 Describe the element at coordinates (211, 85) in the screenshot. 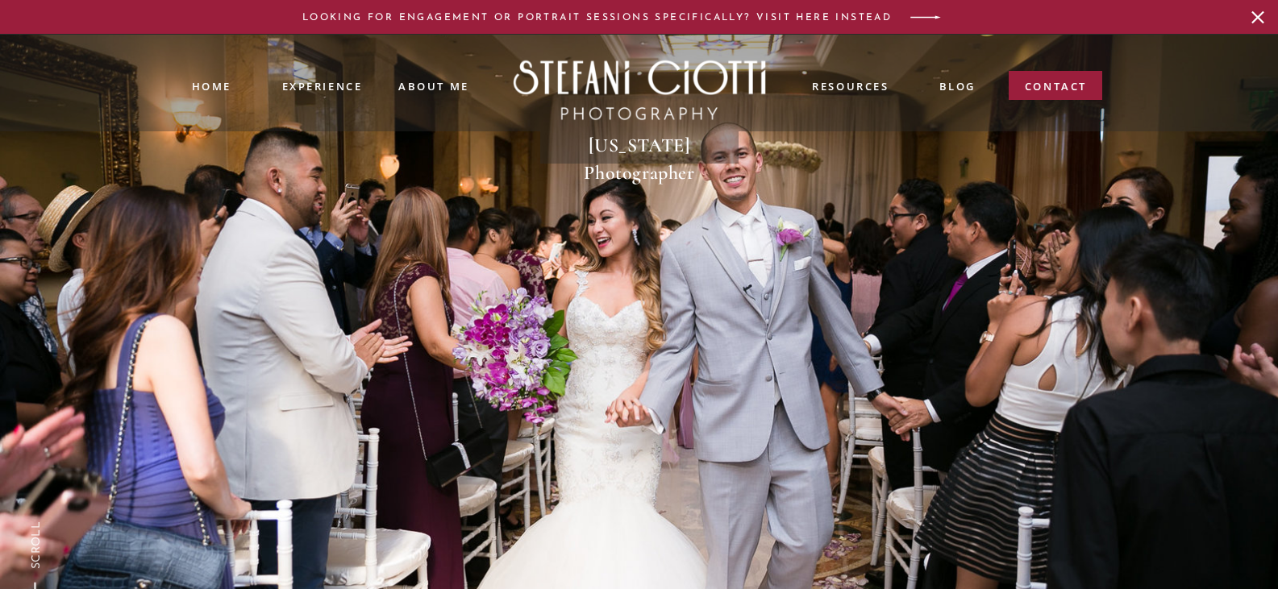

I see `nav: Home` at that location.